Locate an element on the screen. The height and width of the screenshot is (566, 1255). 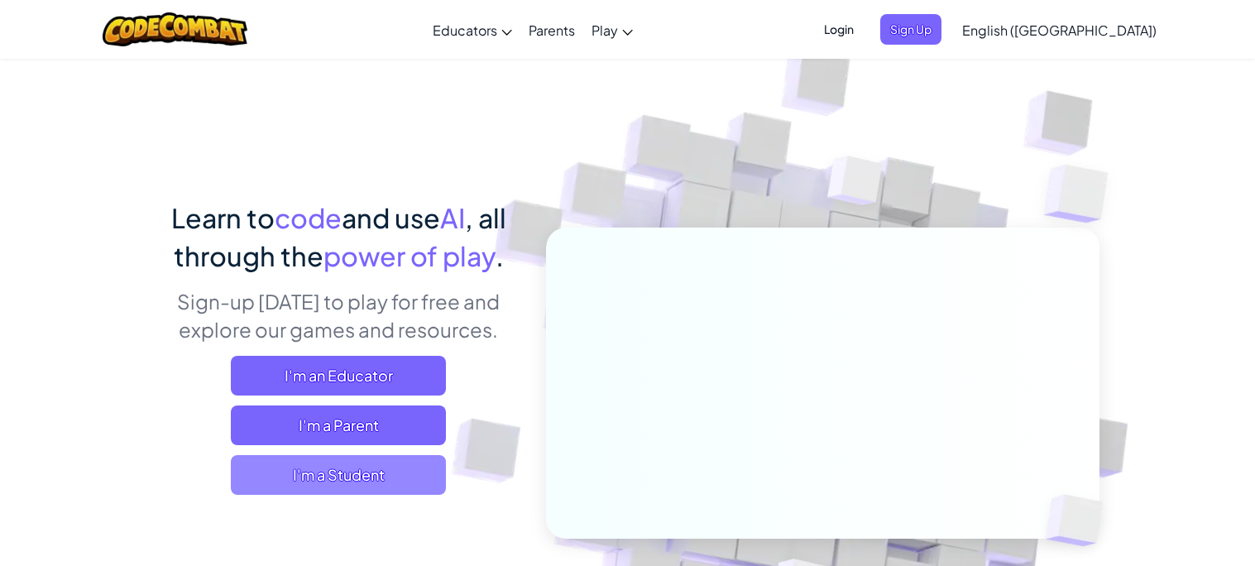
span: Login is located at coordinates (839, 29).